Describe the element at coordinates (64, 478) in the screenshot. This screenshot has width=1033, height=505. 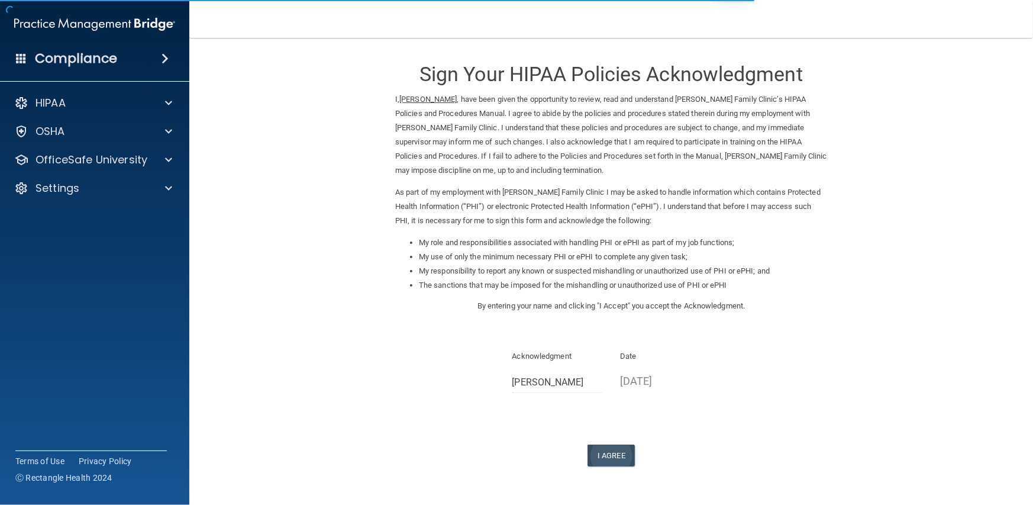
I see `span: Ⓒ Rectangle Health 2024` at that location.